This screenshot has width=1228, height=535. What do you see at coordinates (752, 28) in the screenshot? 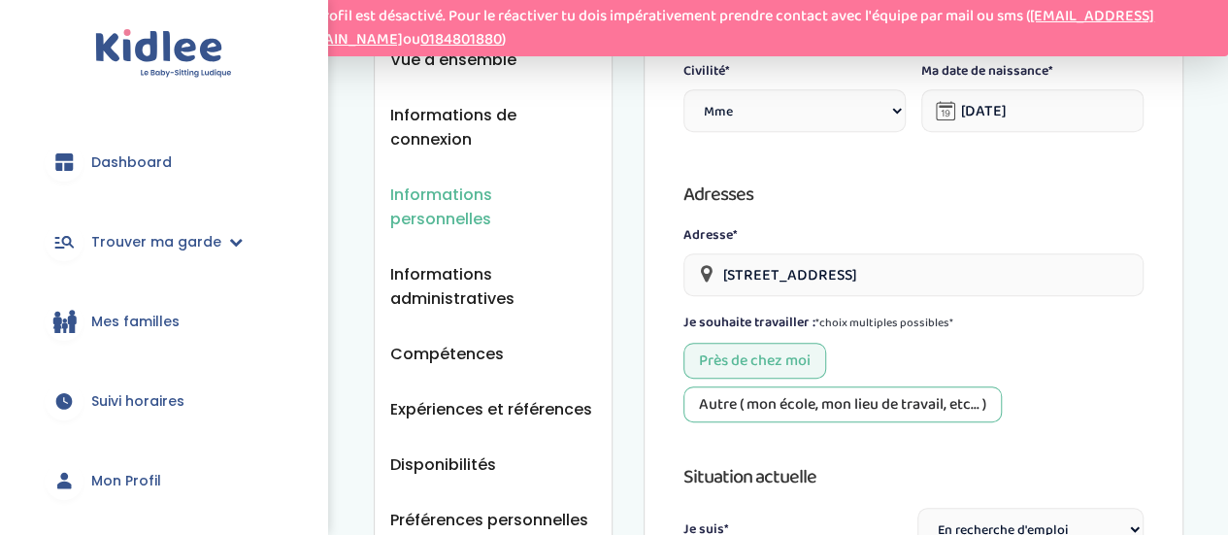
I see `p: Ton profil est désactivé. Pour le réactiver tu dois impérativement prendre contact avec l'équipe ...` at bounding box center [752, 28].